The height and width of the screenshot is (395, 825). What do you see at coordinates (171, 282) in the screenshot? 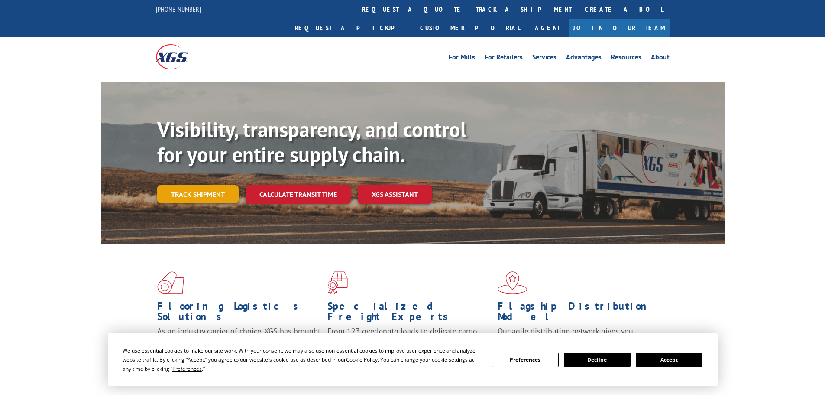
I see `img: xgs-icon-total-supply-chain-intelligence-red` at bounding box center [171, 282].